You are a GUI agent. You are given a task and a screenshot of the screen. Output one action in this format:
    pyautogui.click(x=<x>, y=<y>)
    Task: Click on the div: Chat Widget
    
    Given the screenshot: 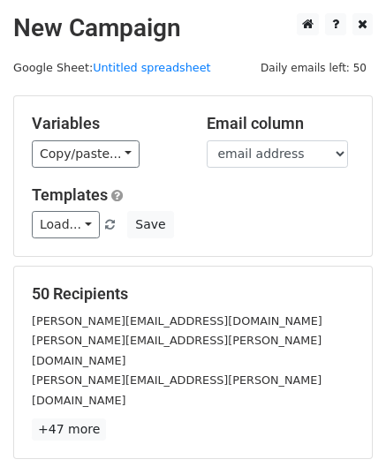 What is the action you would take?
    pyautogui.click(x=341, y=424)
    